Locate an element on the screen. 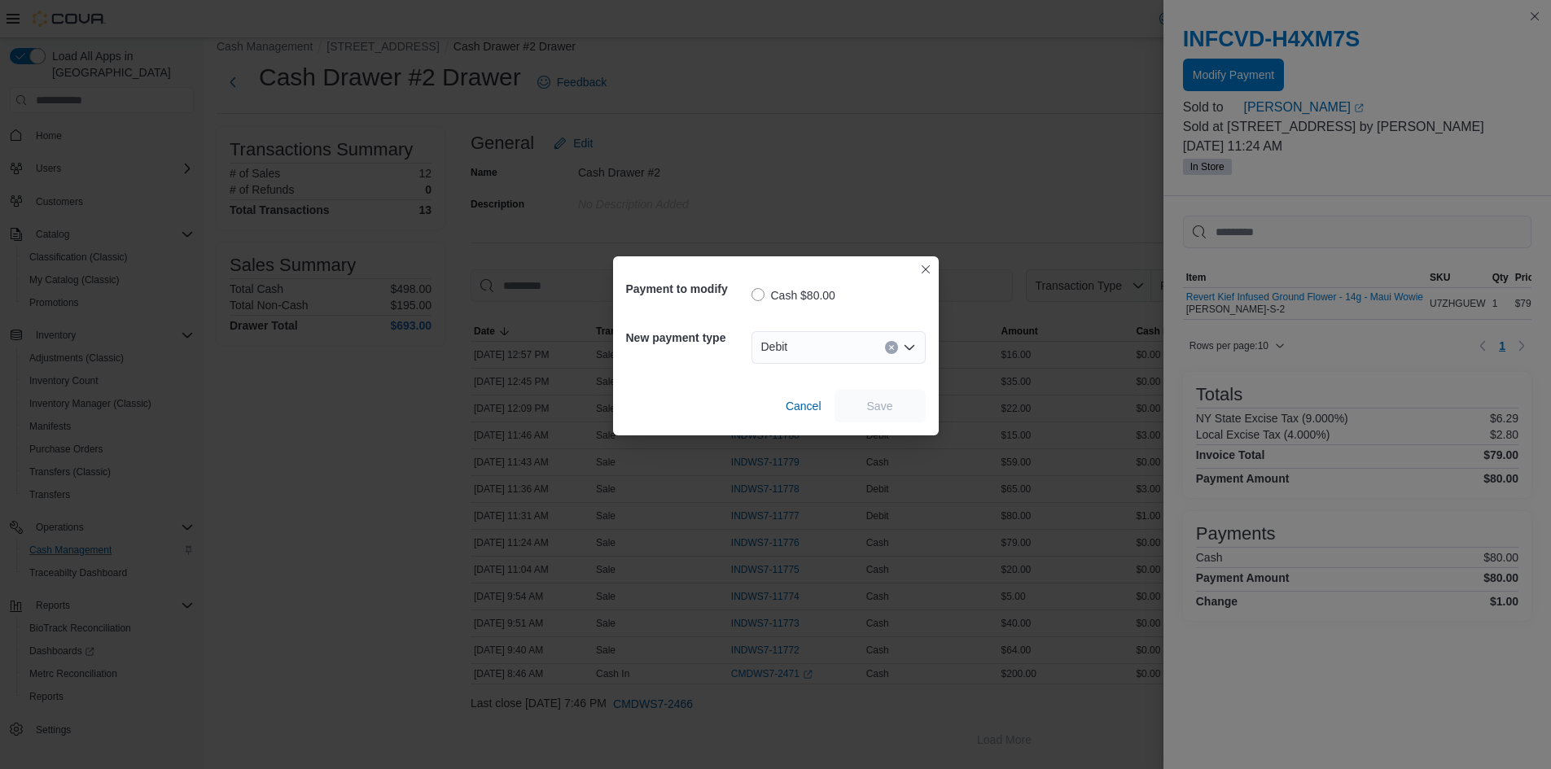 This screenshot has width=1551, height=769. h5: Payment to modify is located at coordinates (687, 289).